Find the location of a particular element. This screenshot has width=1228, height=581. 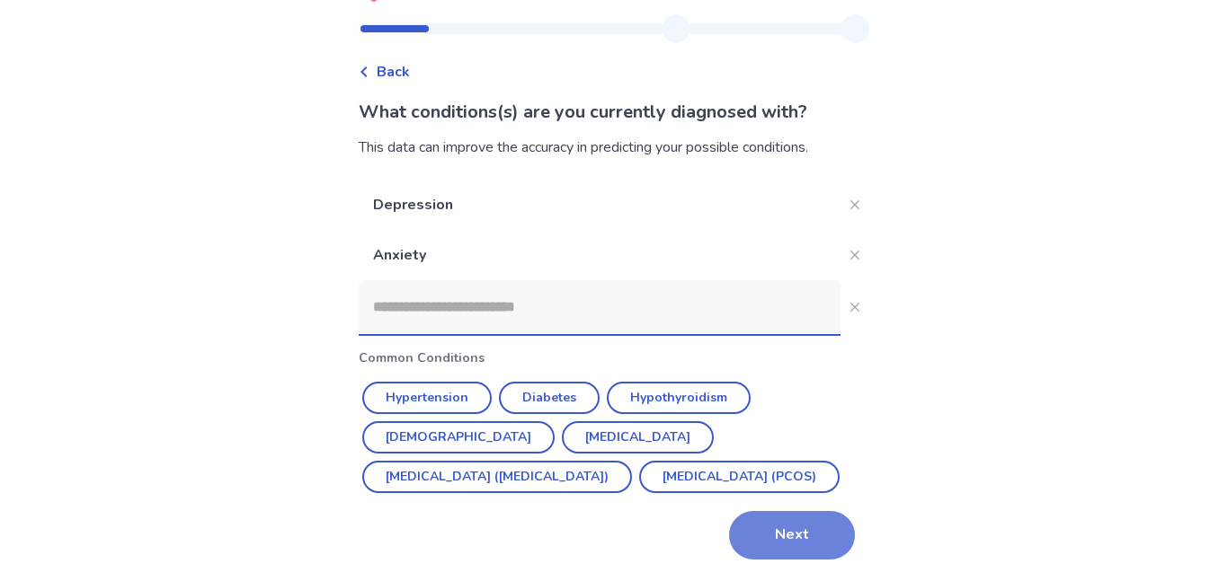

p: What conditions(s) are you currently diagnosed with? is located at coordinates (614, 112).